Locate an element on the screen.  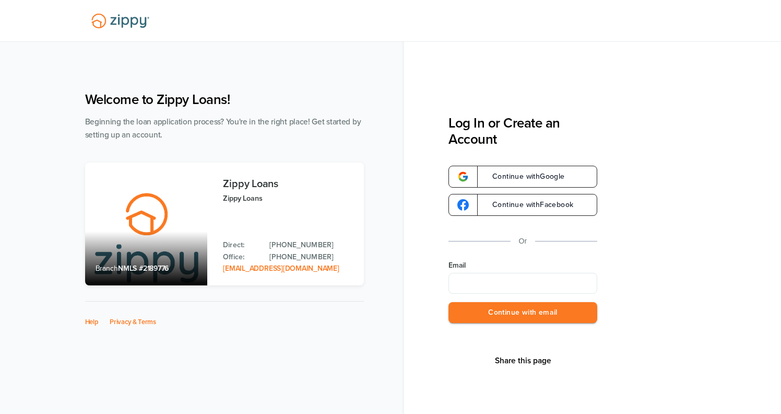
a: Email Address: zippyguide@zippymh.com is located at coordinates (281, 268).